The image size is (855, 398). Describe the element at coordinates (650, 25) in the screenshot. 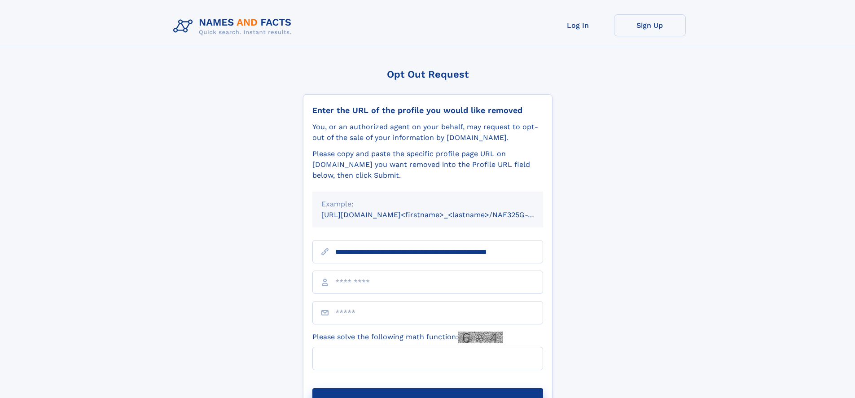

I see `a: Sign Up` at that location.